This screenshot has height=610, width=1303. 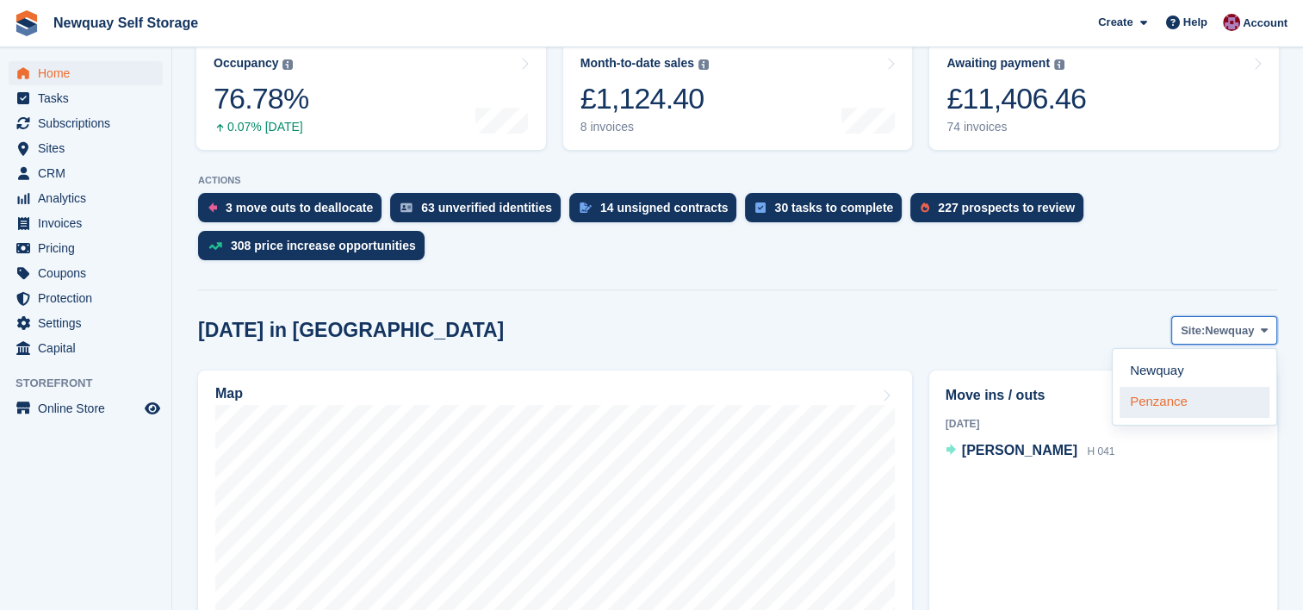 I want to click on a: 308 price increase opportunities, so click(x=315, y=250).